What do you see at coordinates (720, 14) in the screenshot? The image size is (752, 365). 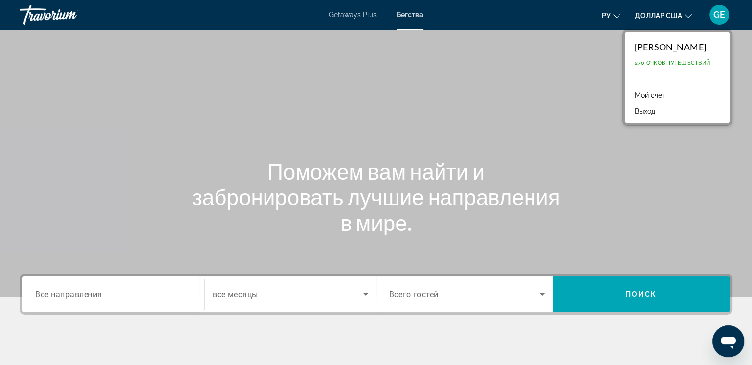 I see `font: GE` at bounding box center [720, 14].